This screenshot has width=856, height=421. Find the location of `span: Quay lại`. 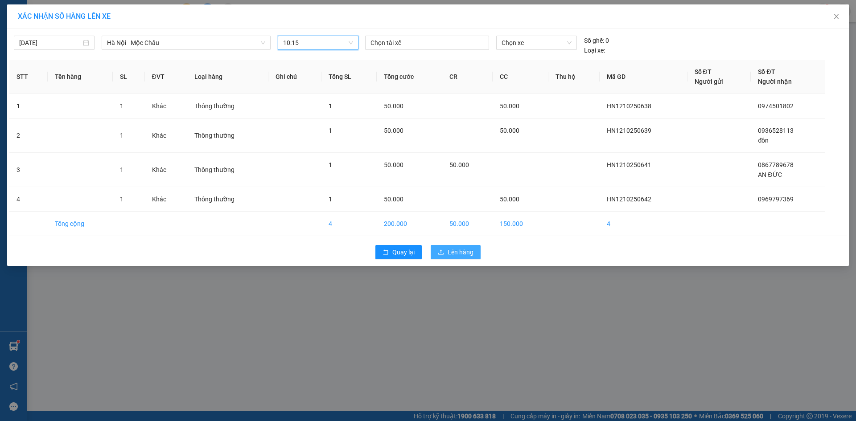

span: Quay lại is located at coordinates (404, 252).